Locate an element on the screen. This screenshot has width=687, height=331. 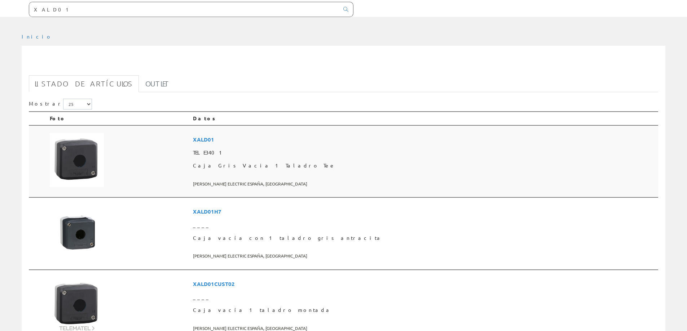
th: Datos is located at coordinates (424, 119).